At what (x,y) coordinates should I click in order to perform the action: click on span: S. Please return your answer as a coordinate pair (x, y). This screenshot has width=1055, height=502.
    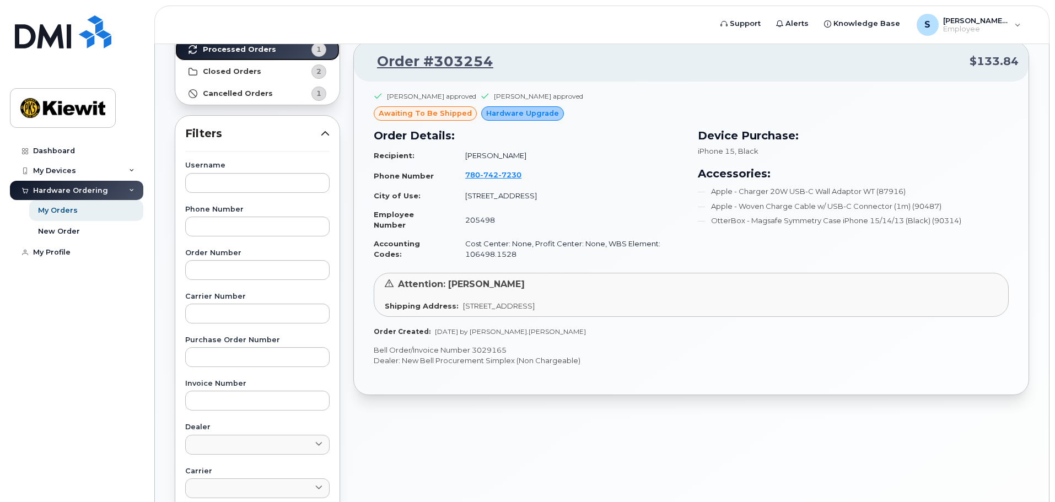
    Looking at the image, I should click on (927, 25).